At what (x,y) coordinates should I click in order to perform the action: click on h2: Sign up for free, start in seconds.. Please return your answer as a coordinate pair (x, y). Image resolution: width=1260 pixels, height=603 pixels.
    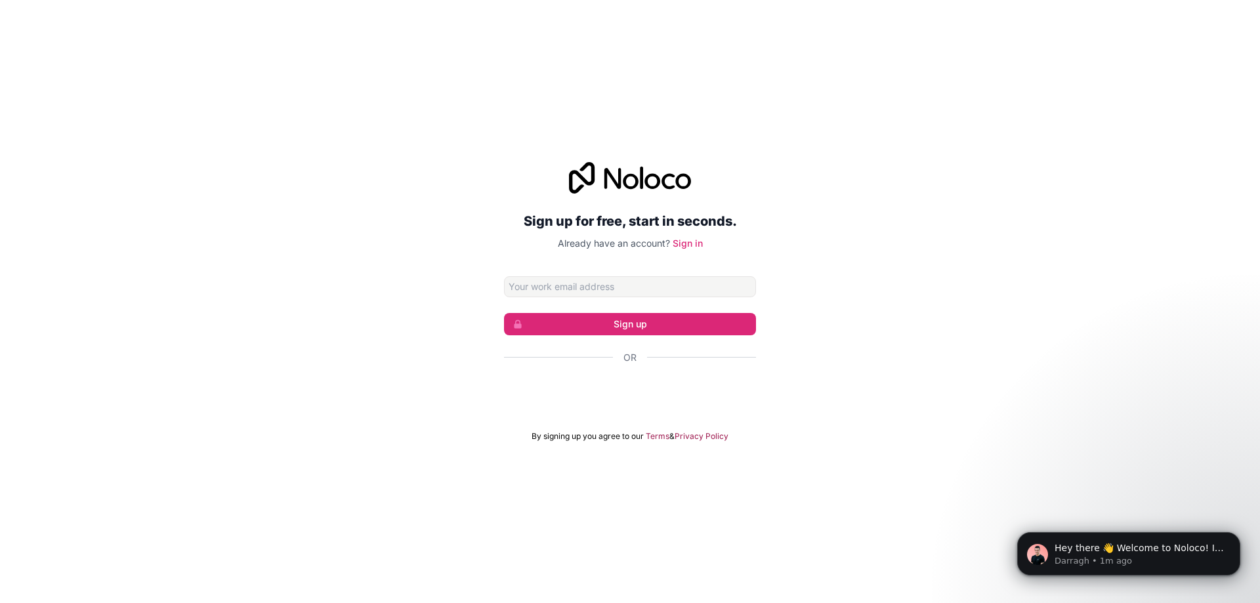
    Looking at the image, I should click on (630, 221).